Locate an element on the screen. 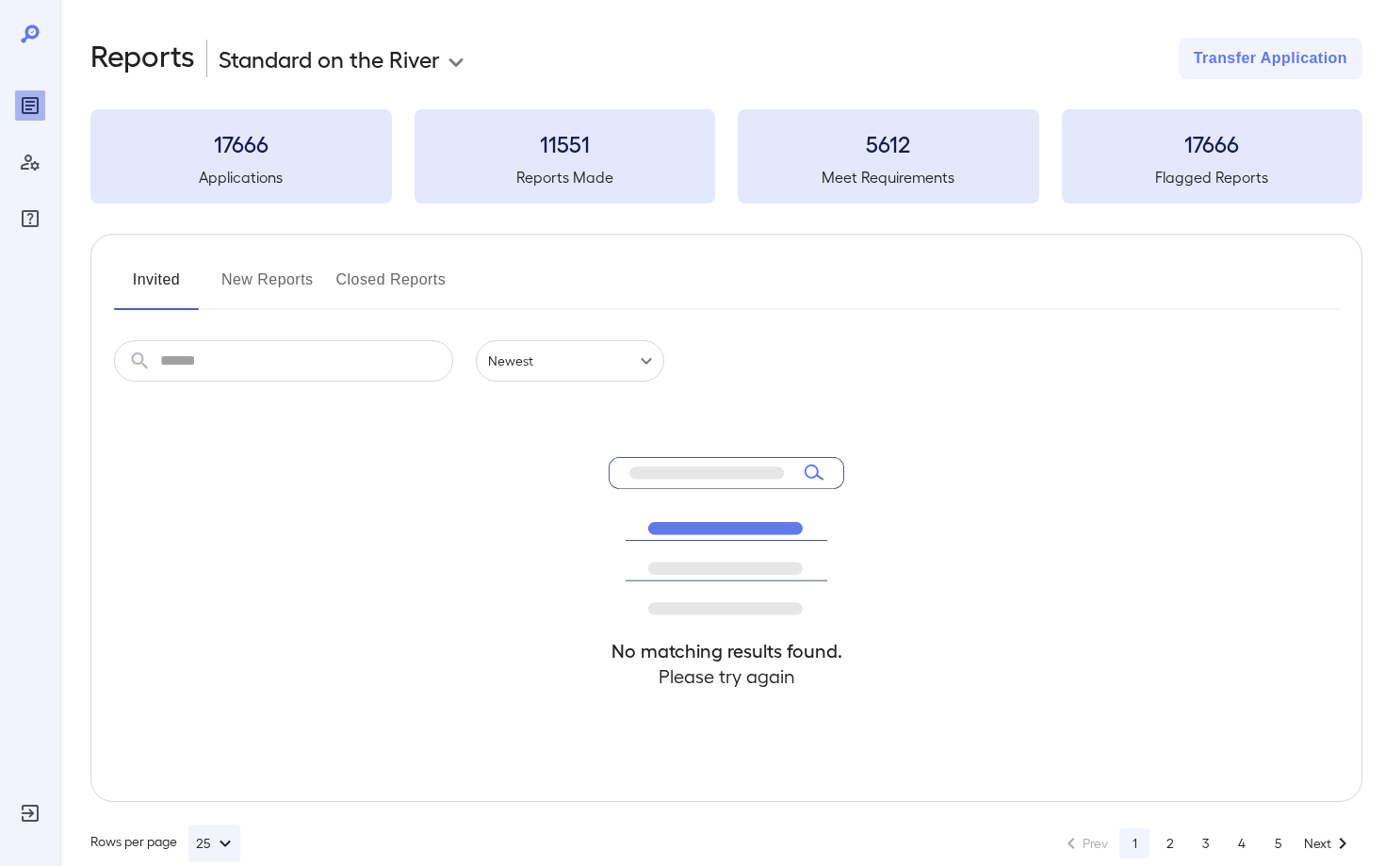 Image resolution: width=1385 pixels, height=866 pixels. button: Go to page 5 is located at coordinates (1277, 843).